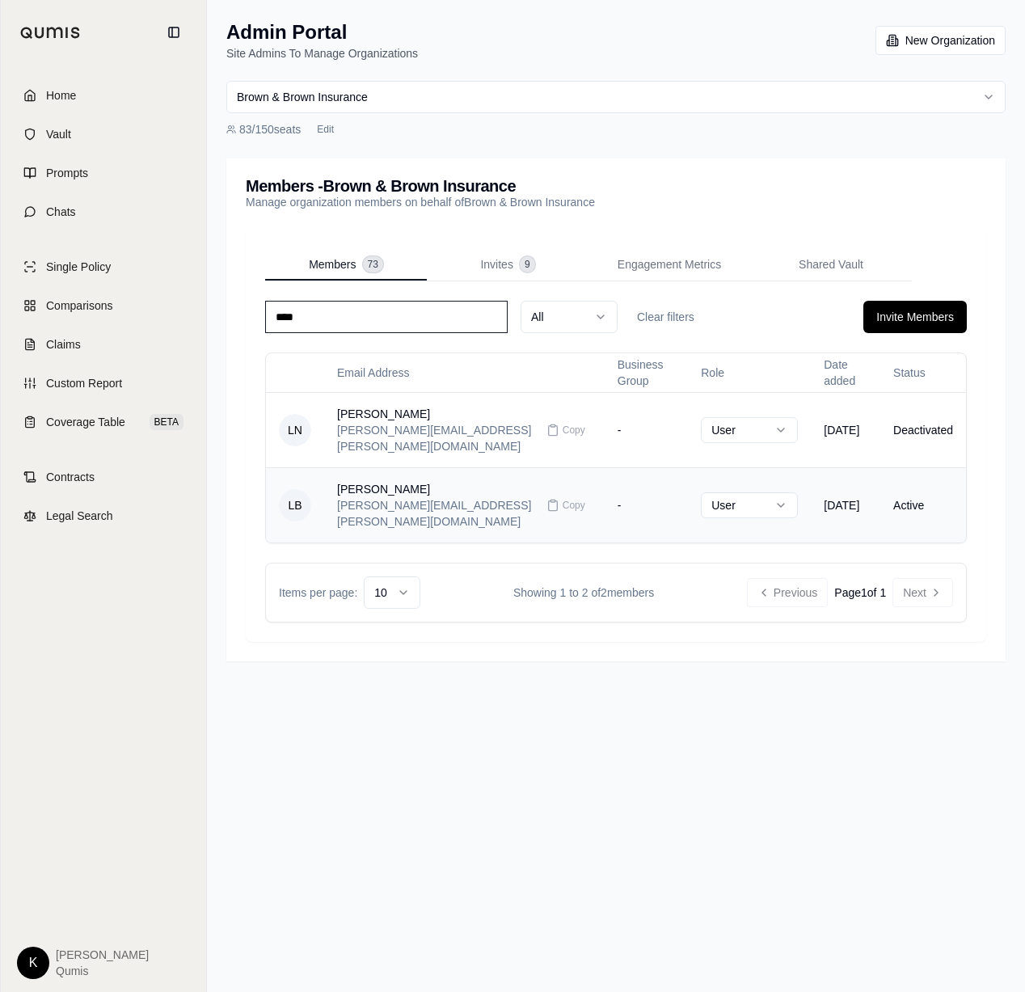 This screenshot has width=1025, height=992. I want to click on a: Legal Search, so click(104, 516).